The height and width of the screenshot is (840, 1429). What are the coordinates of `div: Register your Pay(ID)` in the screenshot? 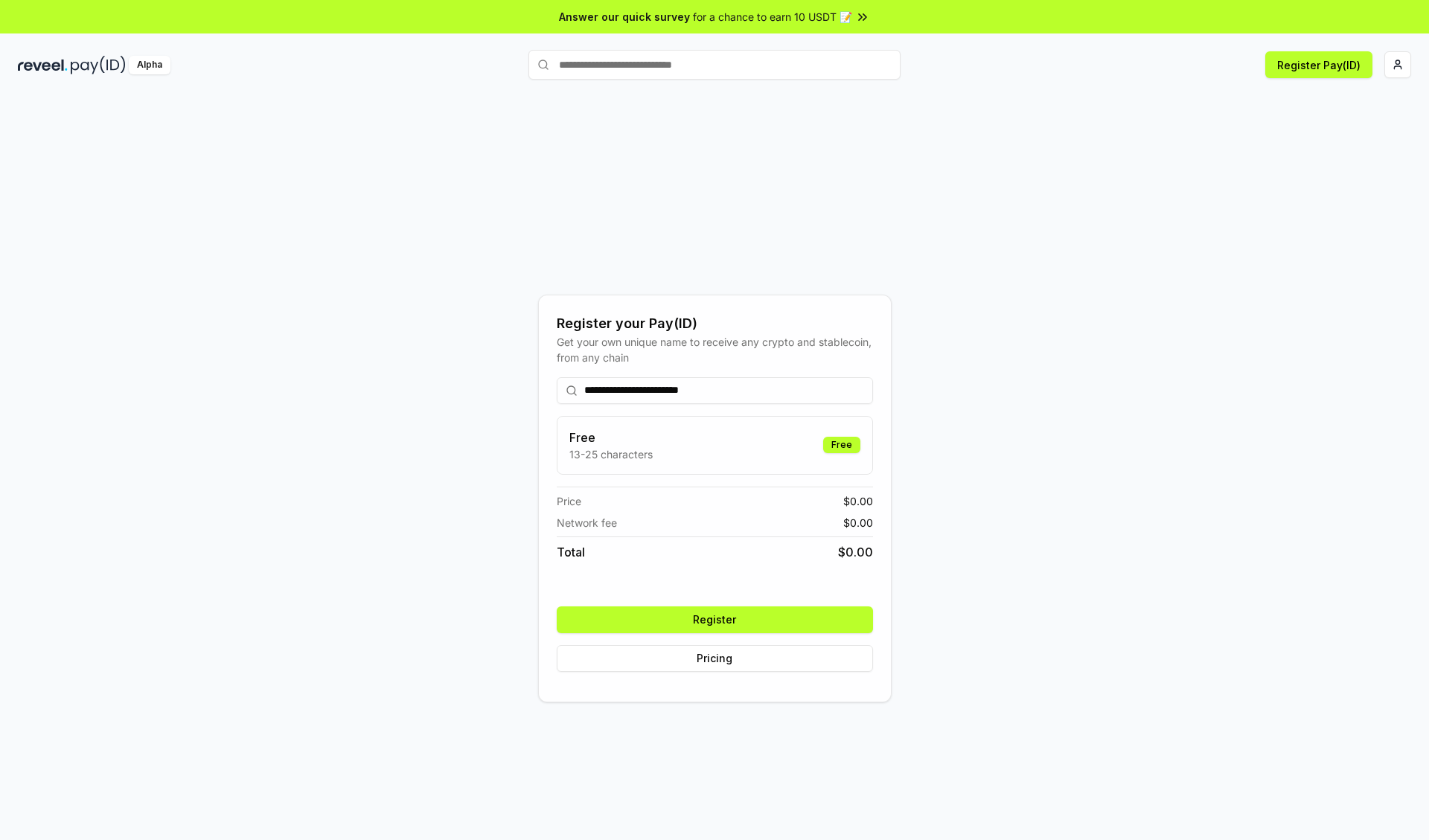 It's located at (714, 323).